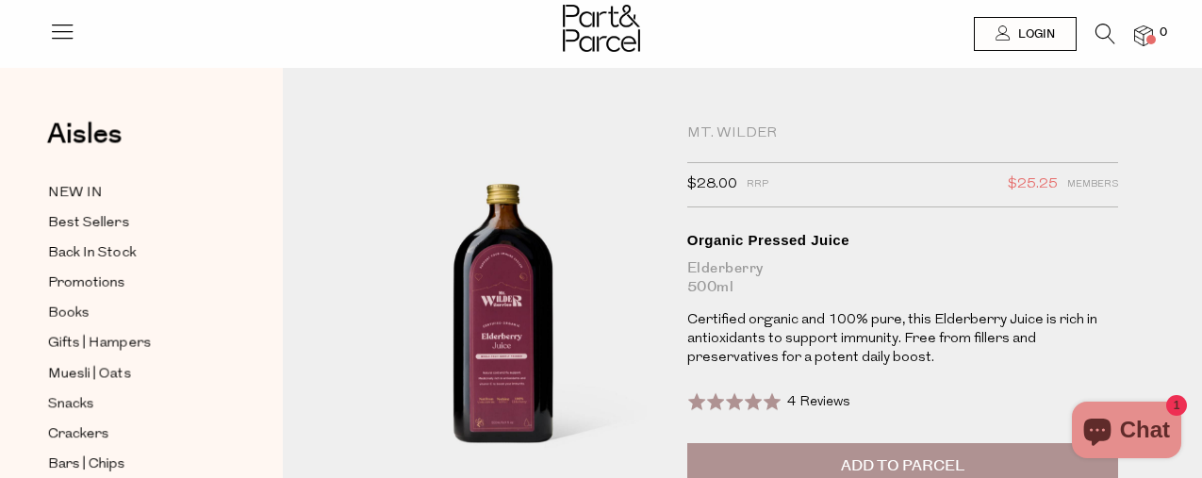 The width and height of the screenshot is (1202, 478). I want to click on span: Gifts | Hampers, so click(99, 344).